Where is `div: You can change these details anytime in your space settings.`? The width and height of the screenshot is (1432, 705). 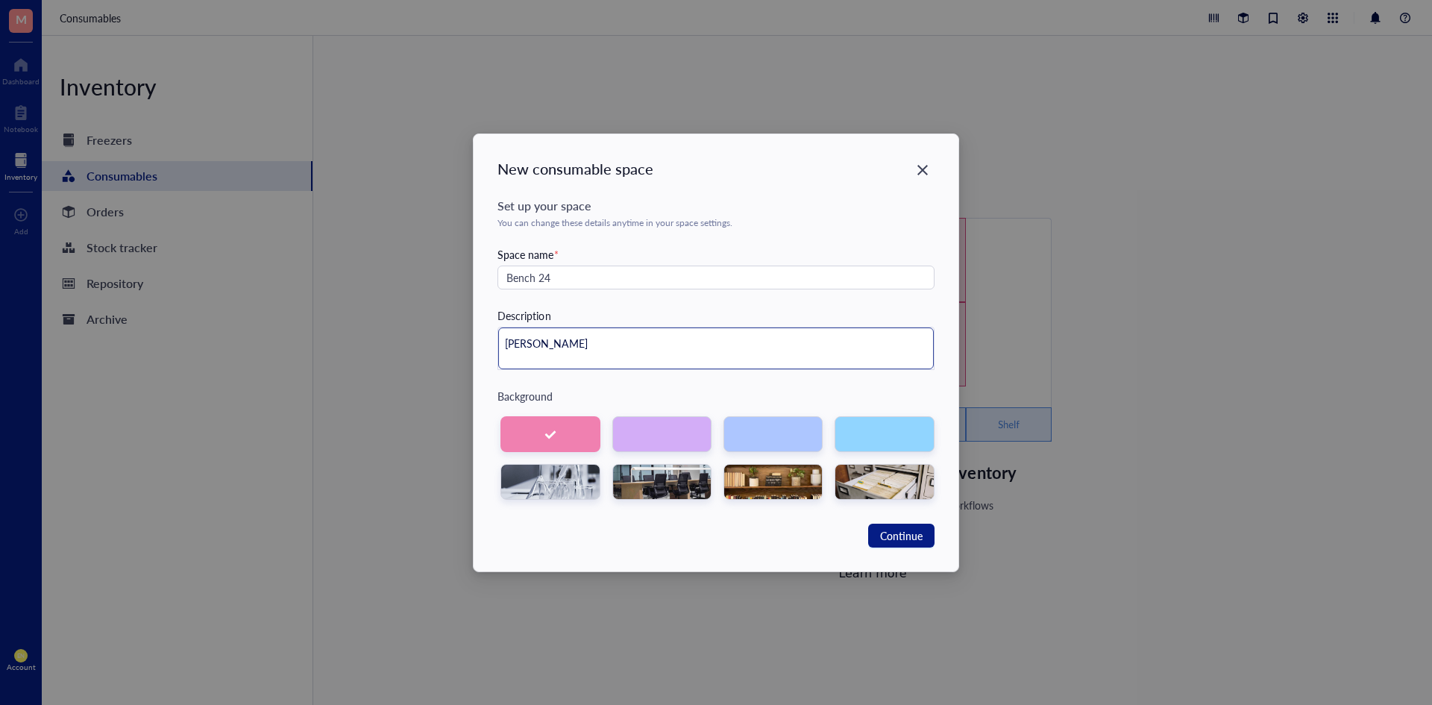 div: You can change these details anytime in your space settings. is located at coordinates (715, 223).